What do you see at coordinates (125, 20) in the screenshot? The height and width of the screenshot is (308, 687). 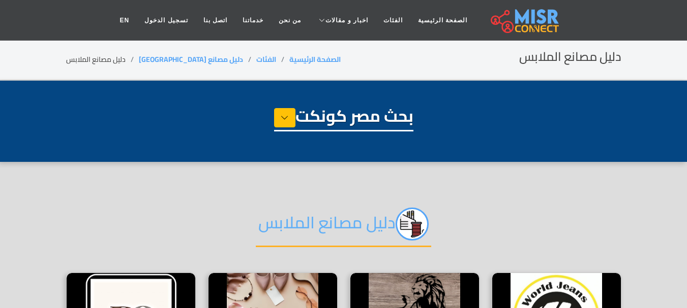 I see `a: EN` at bounding box center [125, 20].